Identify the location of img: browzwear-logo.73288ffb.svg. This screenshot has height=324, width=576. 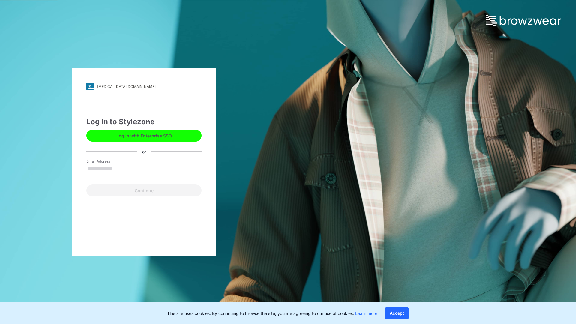
(524, 20).